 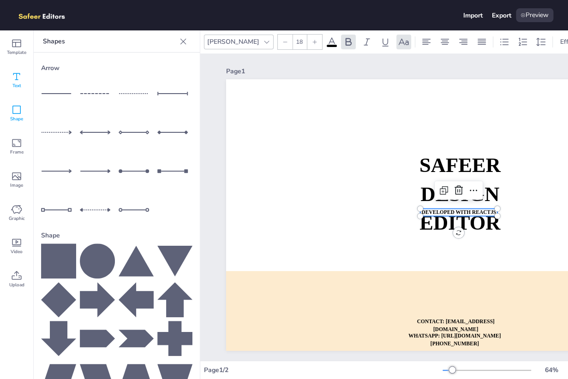 What do you see at coordinates (458, 212) in the screenshot?
I see `span: DEVELOPED WITH REACTJS` at bounding box center [458, 212].